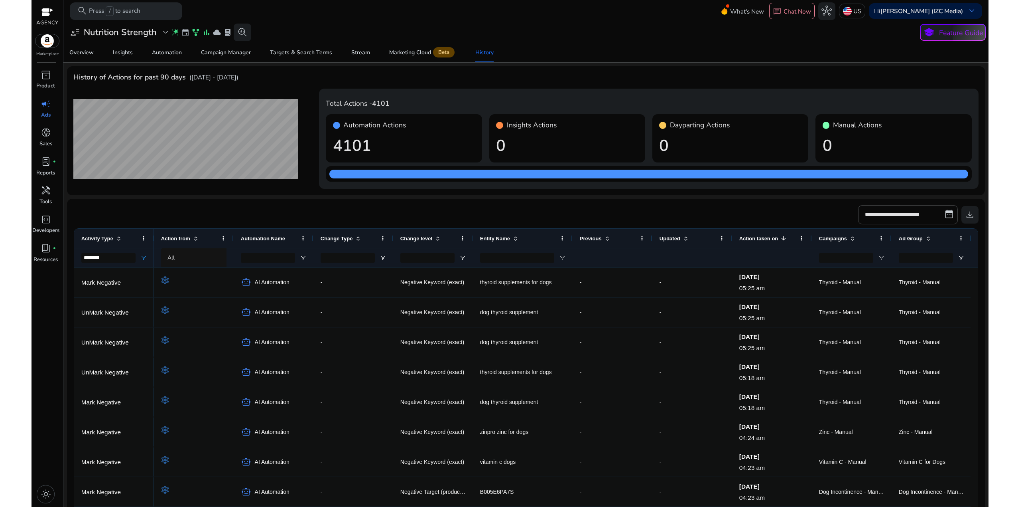 The width and height of the screenshot is (1020, 507). What do you see at coordinates (246, 432) in the screenshot?
I see `span: smart_toy` at bounding box center [246, 432].